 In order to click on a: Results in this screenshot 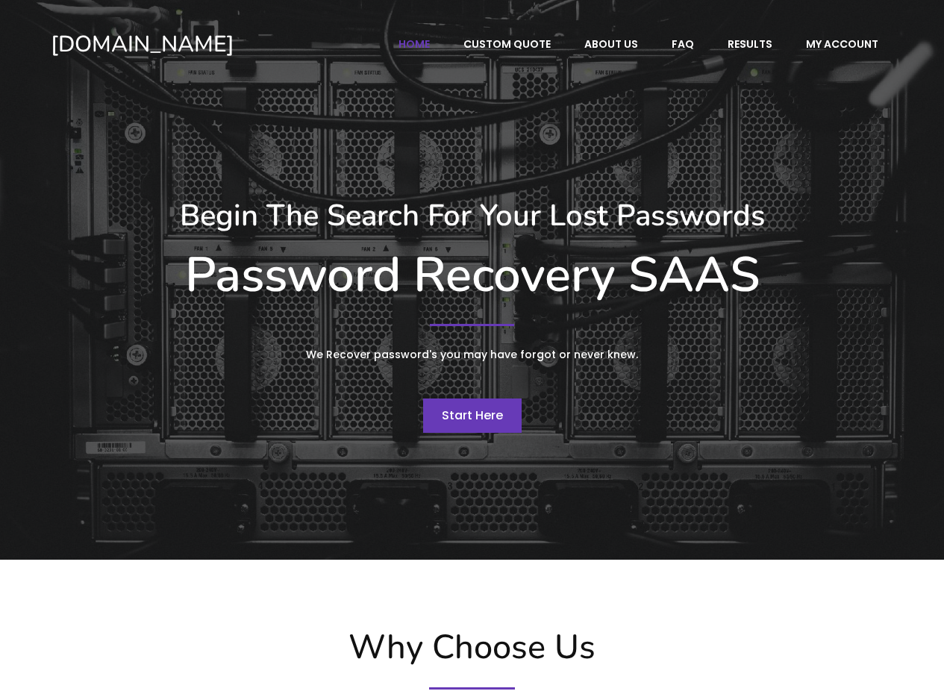, I will do `click(750, 44)`.